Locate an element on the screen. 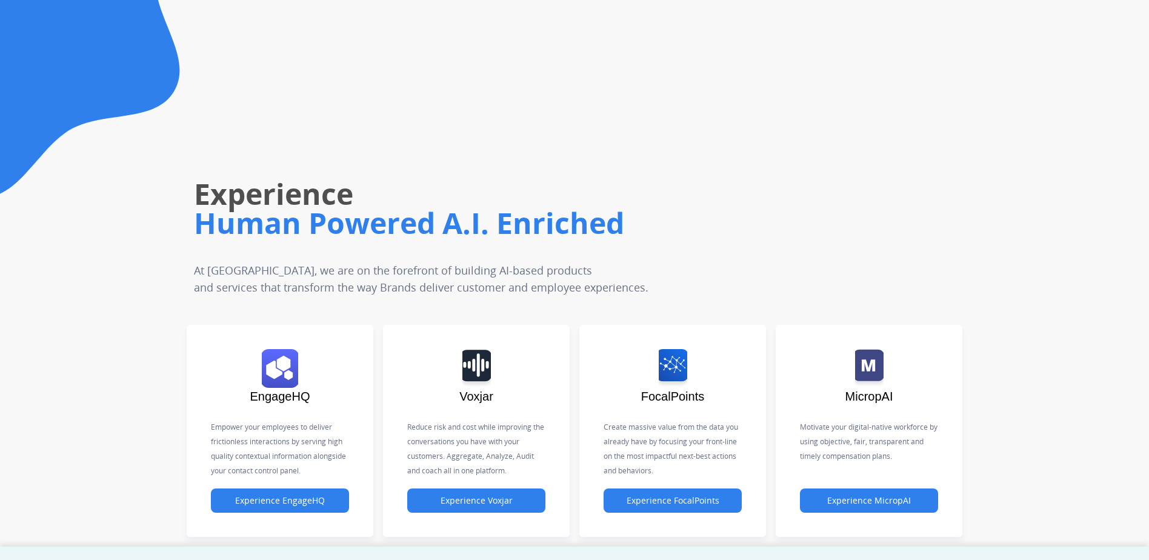 The height and width of the screenshot is (560, 1149). button: Experience Voxjar is located at coordinates (476, 501).